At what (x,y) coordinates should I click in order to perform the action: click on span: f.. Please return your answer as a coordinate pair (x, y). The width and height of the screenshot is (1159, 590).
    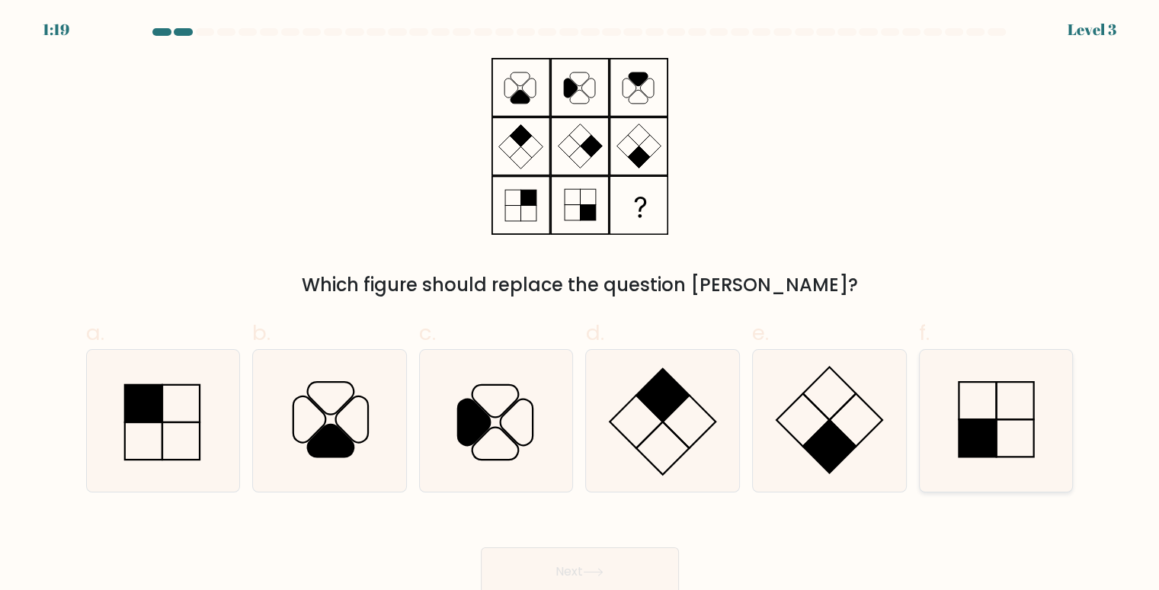
    Looking at the image, I should click on (924, 332).